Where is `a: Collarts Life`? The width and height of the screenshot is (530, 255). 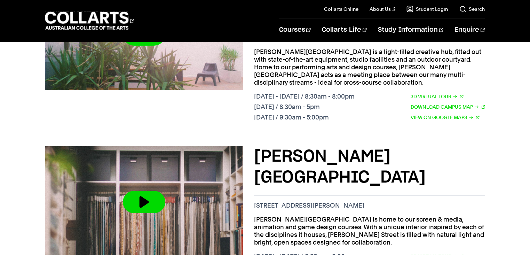
a: Collarts Life is located at coordinates (344, 30).